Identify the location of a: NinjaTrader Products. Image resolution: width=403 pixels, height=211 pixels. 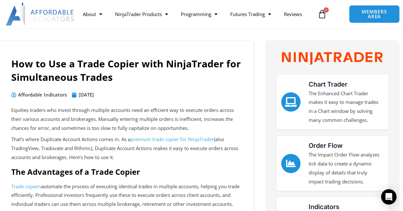
(142, 14).